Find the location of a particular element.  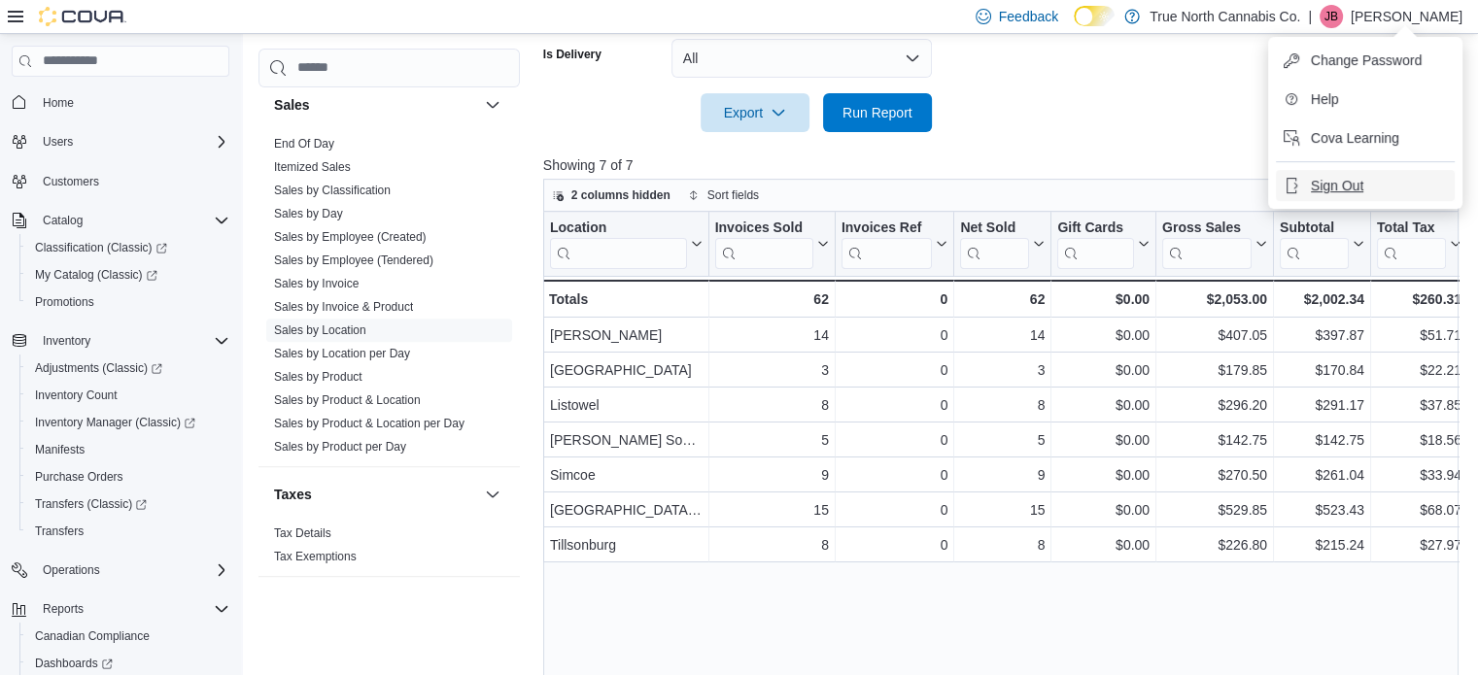

span: Inventory Count is located at coordinates (128, 396).